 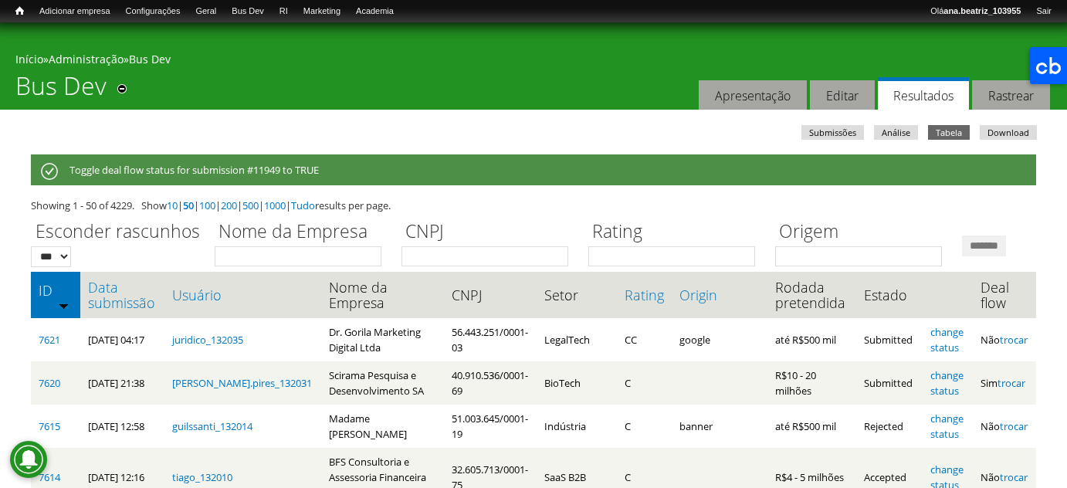 I want to click on h1: Bus Dev, so click(x=61, y=90).